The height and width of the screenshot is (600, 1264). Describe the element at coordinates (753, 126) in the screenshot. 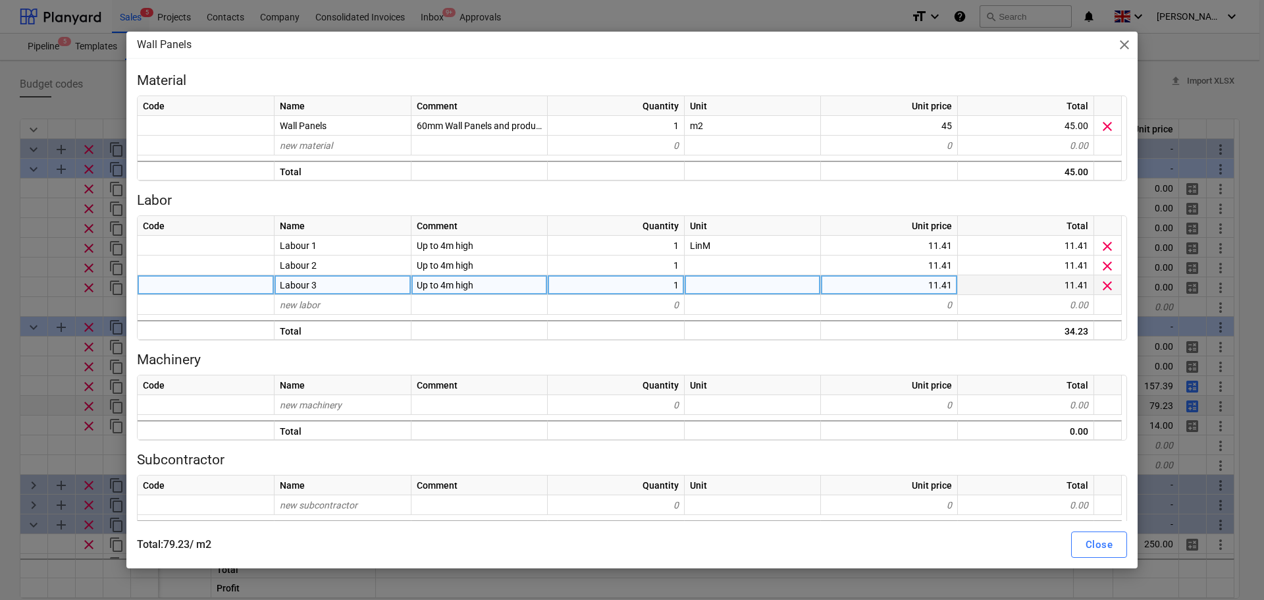

I see `div: m2` at that location.